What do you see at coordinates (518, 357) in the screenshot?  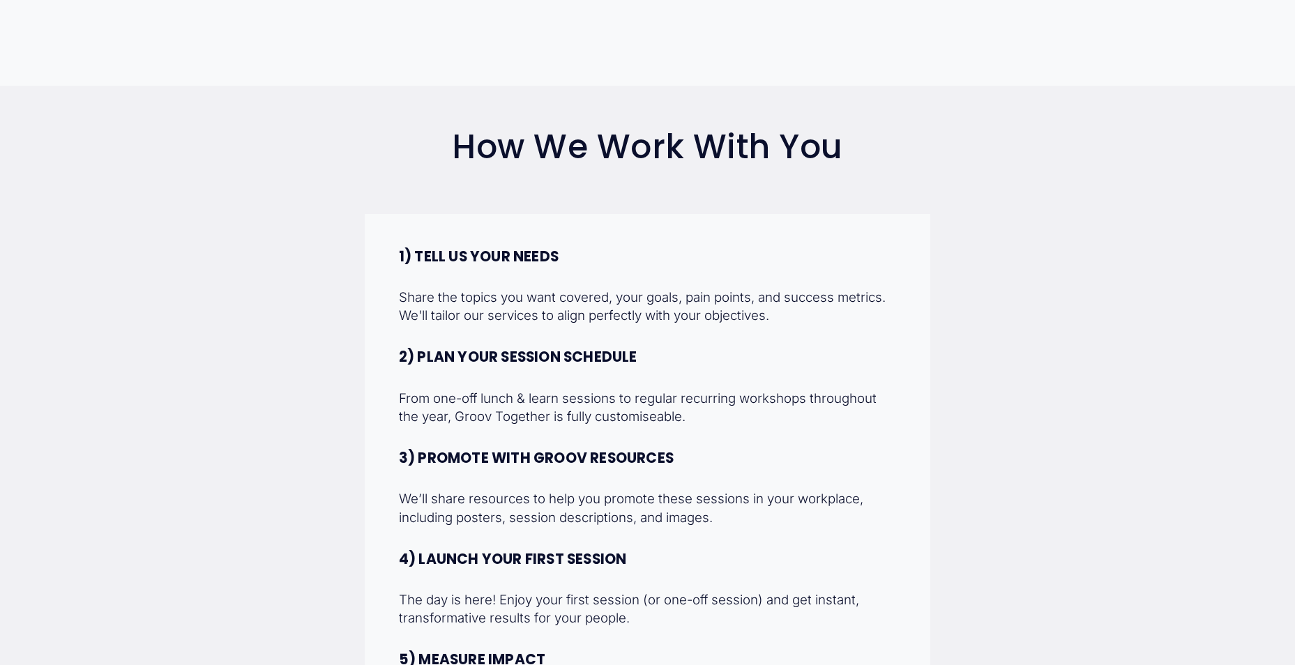 I see `strong: 2) PLAN YOUR SESSION SCHEDULE` at bounding box center [518, 357].